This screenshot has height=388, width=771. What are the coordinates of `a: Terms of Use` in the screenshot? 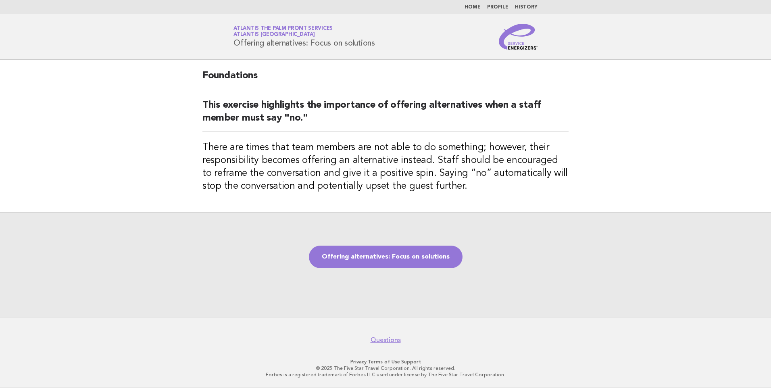 It's located at (384, 362).